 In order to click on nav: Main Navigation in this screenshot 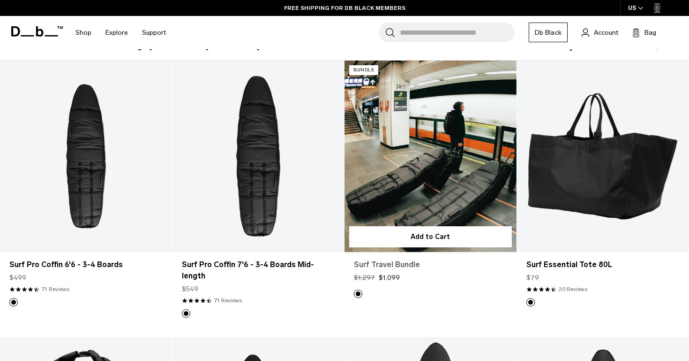, I will do `click(121, 32)`.